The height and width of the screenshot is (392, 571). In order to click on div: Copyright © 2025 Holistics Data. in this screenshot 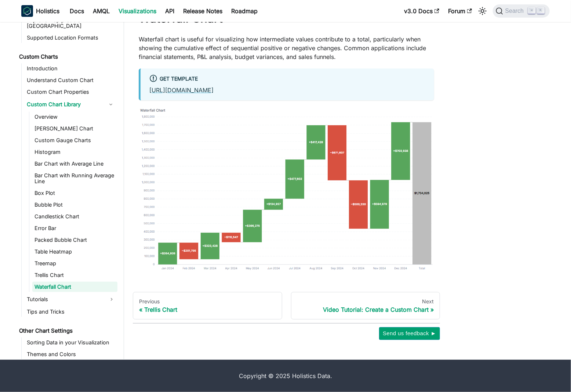, I will do `click(285, 376)`.